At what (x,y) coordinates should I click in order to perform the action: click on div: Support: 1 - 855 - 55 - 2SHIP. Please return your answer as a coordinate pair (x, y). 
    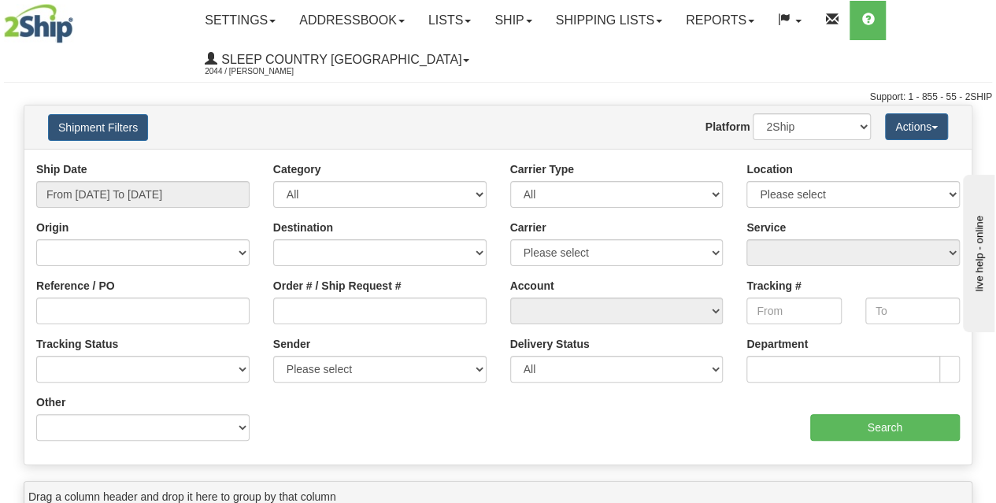
    Looking at the image, I should click on (498, 97).